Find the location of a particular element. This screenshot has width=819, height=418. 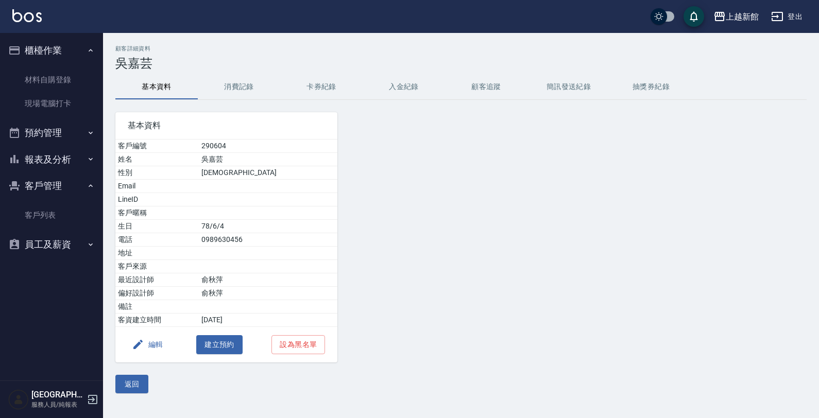

td: 生日 is located at coordinates (157, 227).